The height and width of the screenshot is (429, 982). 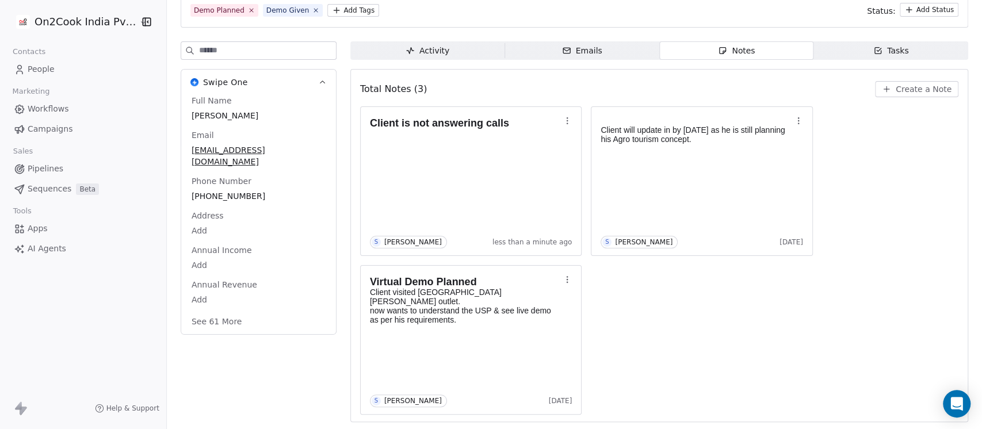 I want to click on button: Create a Note, so click(x=916, y=89).